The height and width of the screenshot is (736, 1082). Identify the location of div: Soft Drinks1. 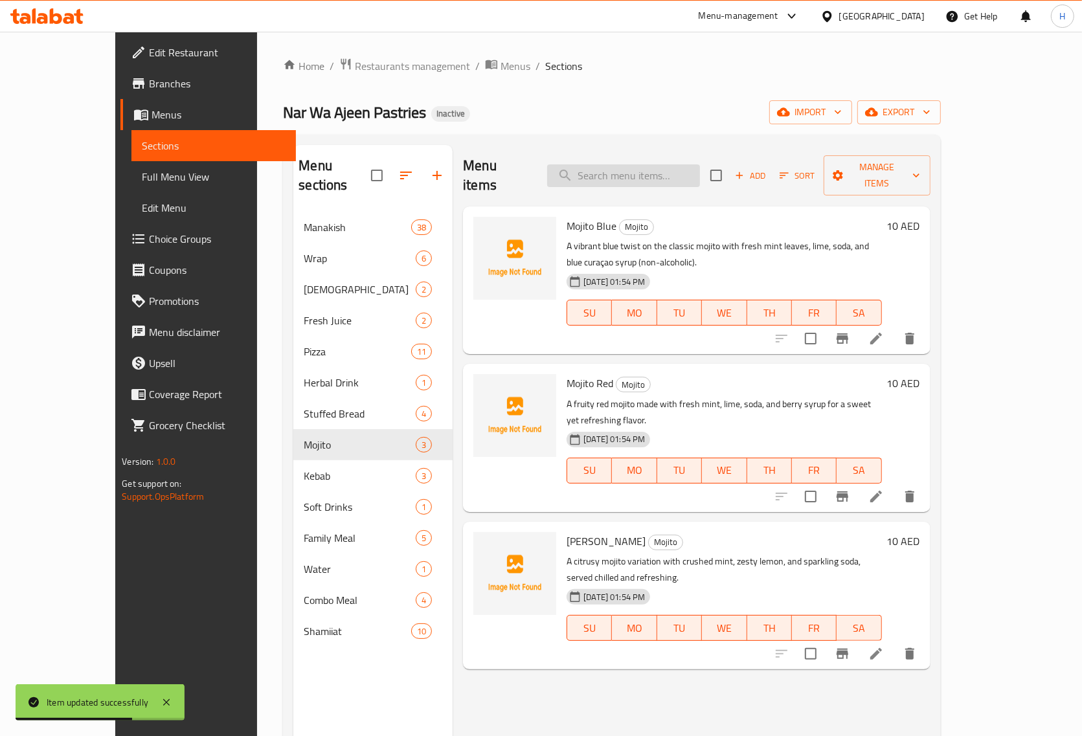
(373, 507).